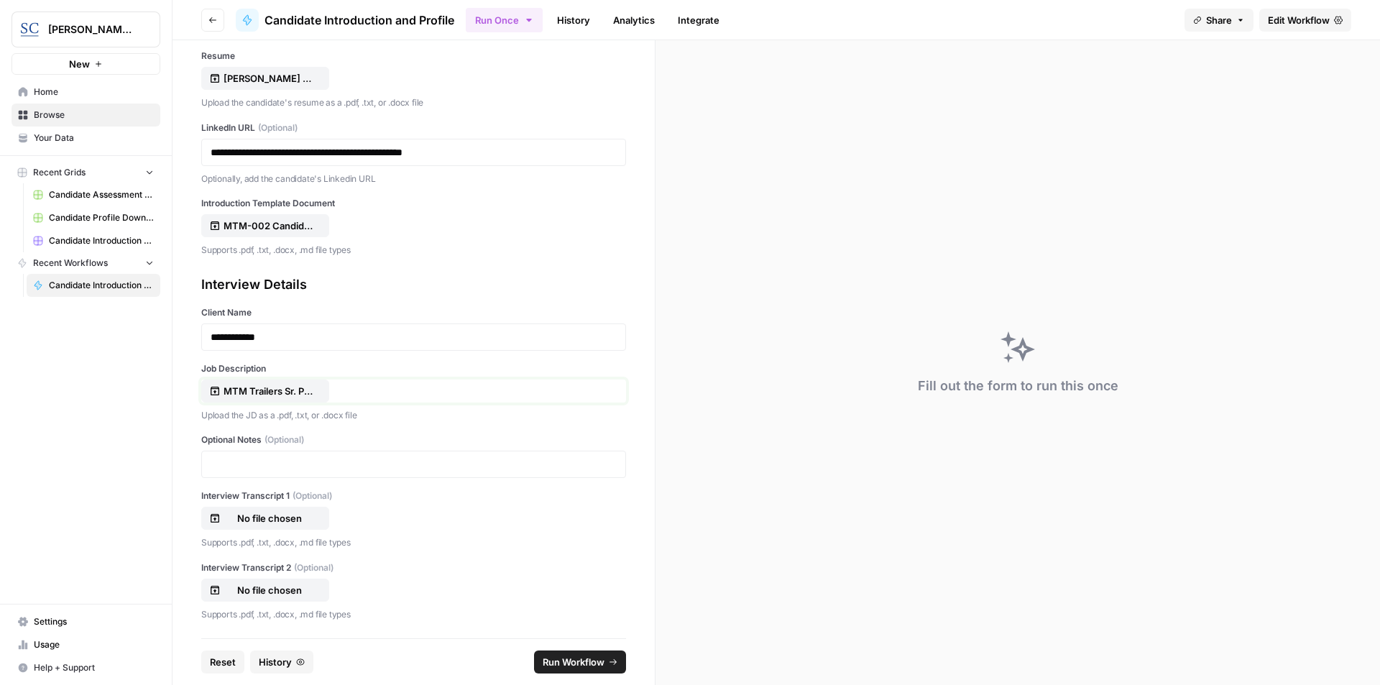 Image resolution: width=1380 pixels, height=685 pixels. Describe the element at coordinates (93, 138) in the screenshot. I see `span: Your Data` at that location.